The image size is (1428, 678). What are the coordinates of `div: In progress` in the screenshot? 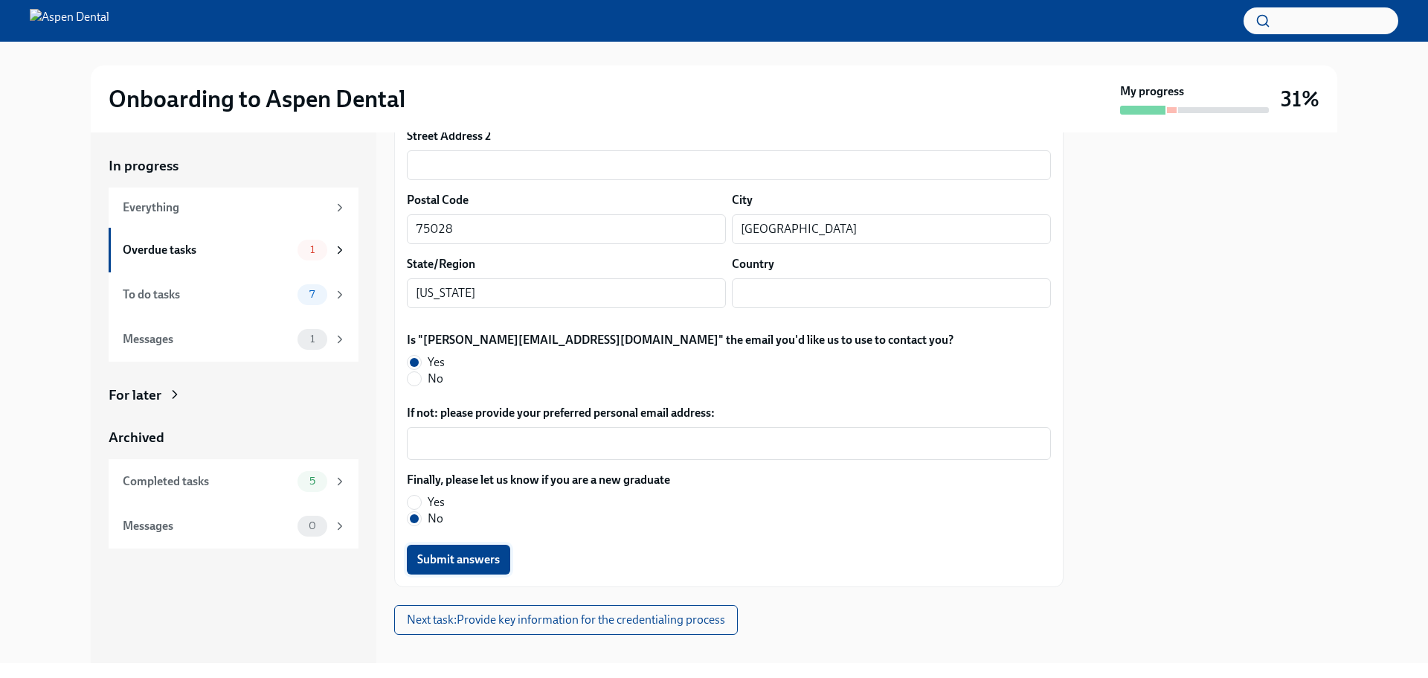 It's located at (234, 166).